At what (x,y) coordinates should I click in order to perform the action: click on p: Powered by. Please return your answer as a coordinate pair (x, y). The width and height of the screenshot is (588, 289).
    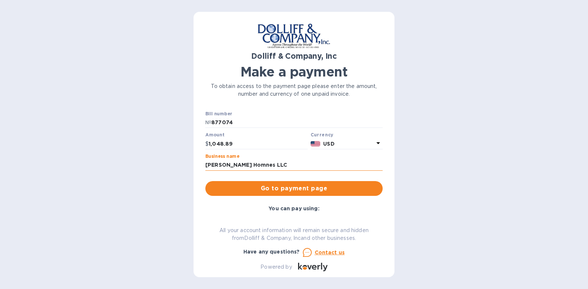
    Looking at the image, I should click on (276, 267).